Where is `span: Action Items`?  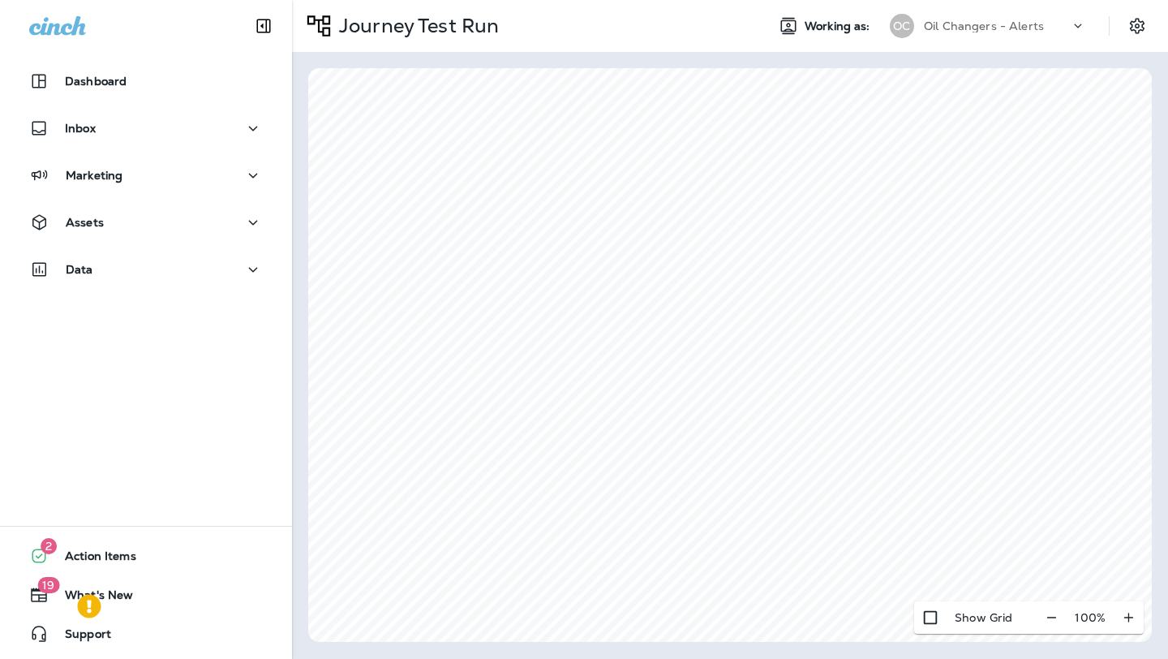 span: Action Items is located at coordinates (92, 559).